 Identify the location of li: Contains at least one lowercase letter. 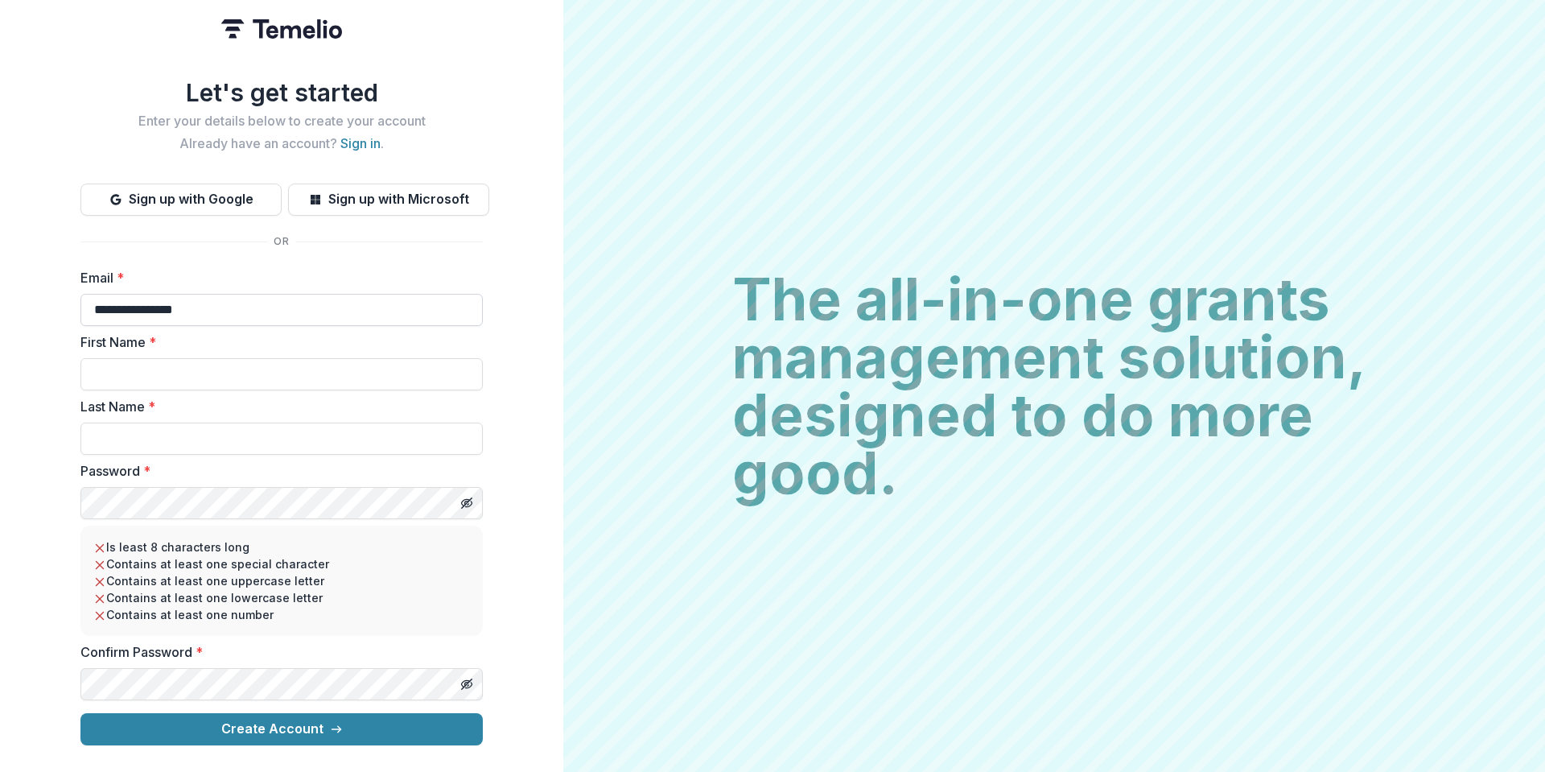
(282, 597).